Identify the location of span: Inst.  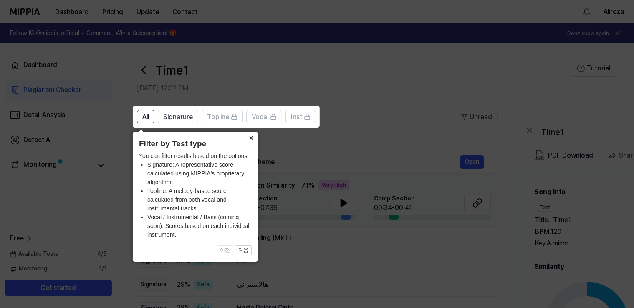
(296, 117).